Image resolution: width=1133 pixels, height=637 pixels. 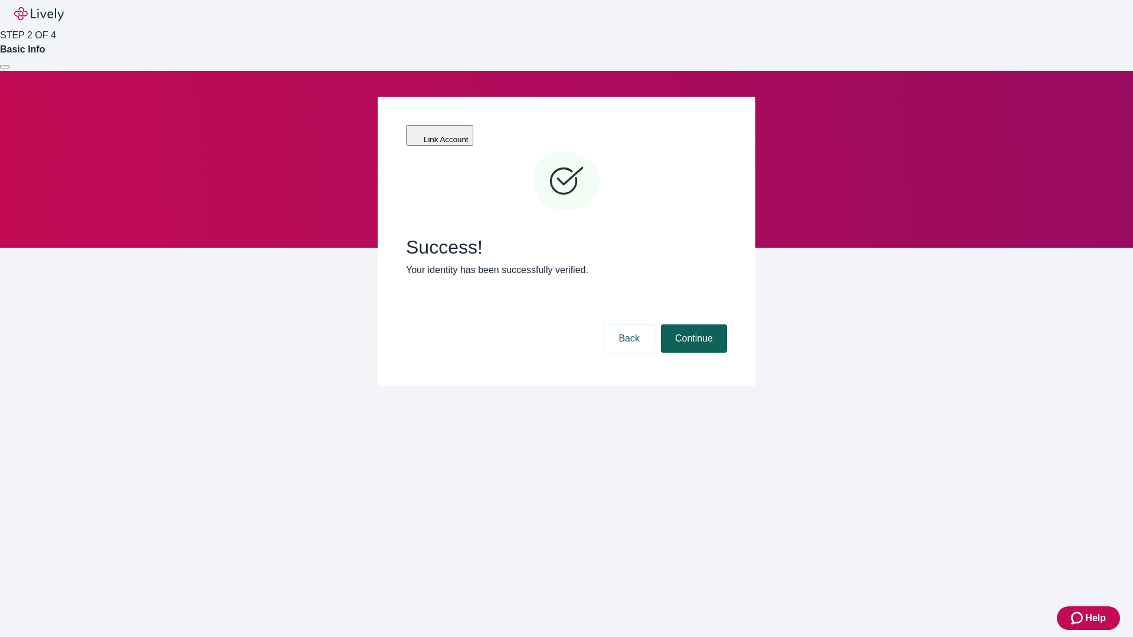 I want to click on img: Lively, so click(x=39, y=14).